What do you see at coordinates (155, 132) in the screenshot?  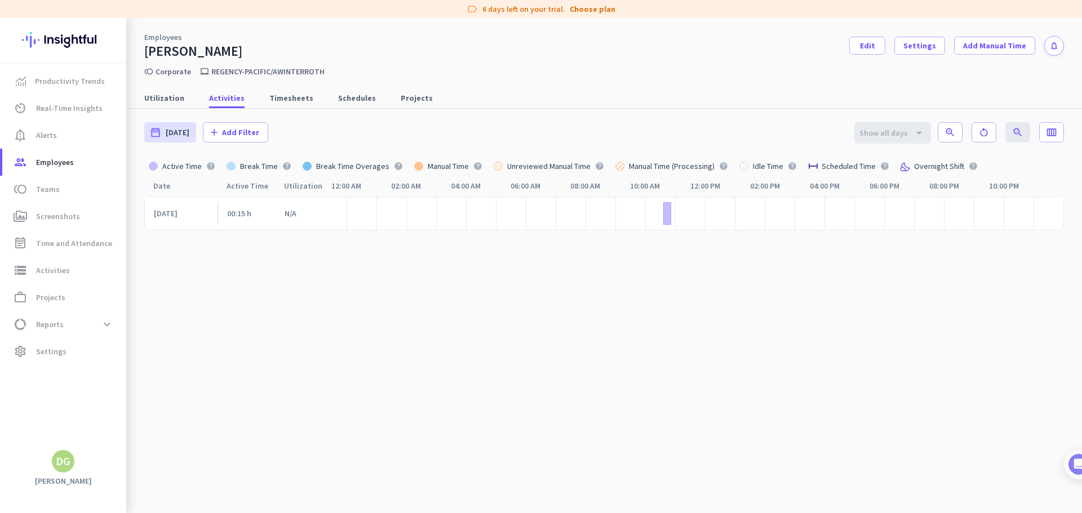 I see `i: date_range` at bounding box center [155, 132].